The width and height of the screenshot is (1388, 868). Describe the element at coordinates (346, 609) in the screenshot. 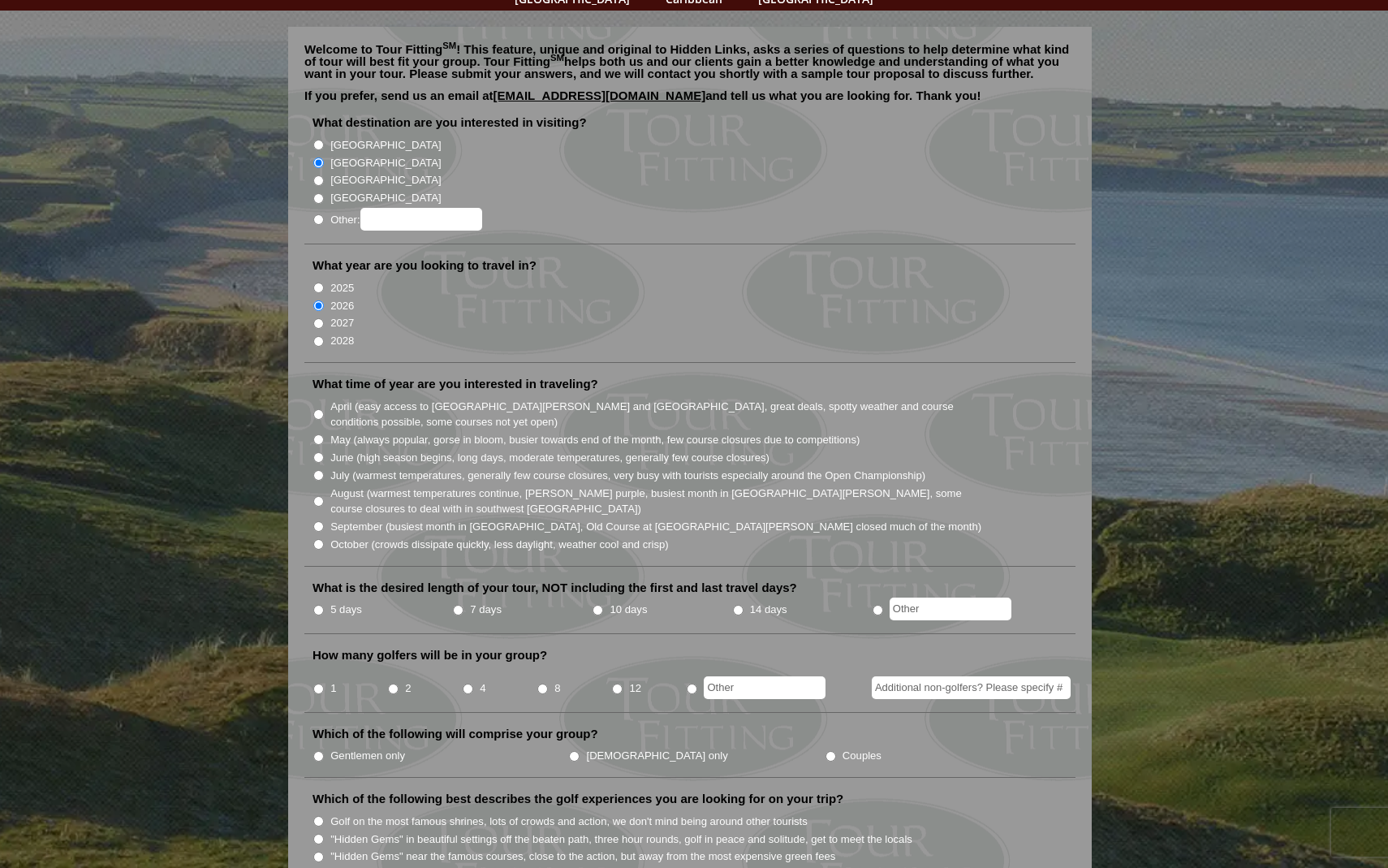

I see `label: 5 days` at that location.